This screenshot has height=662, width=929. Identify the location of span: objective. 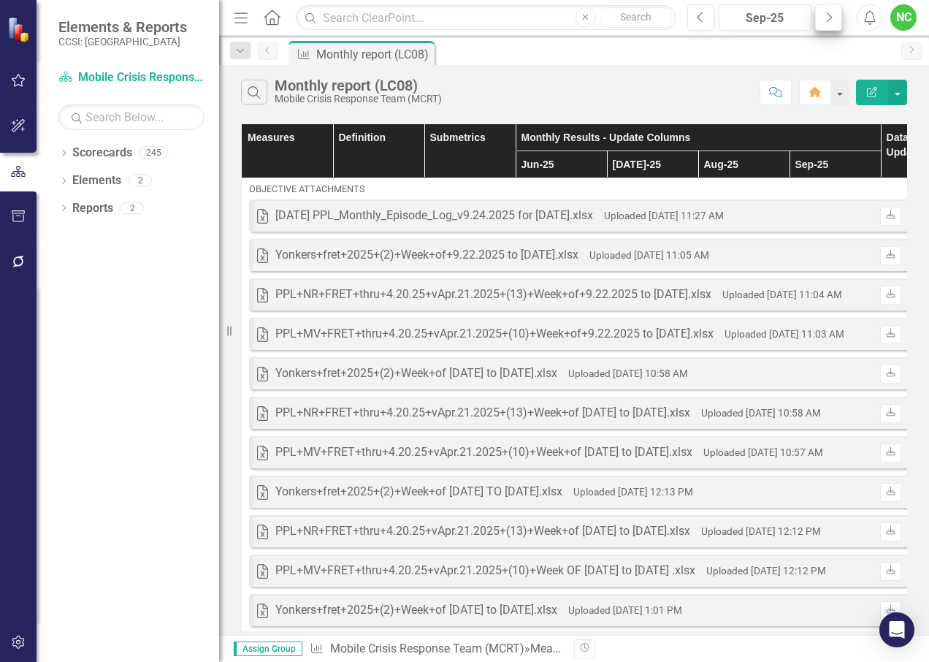
(274, 188).